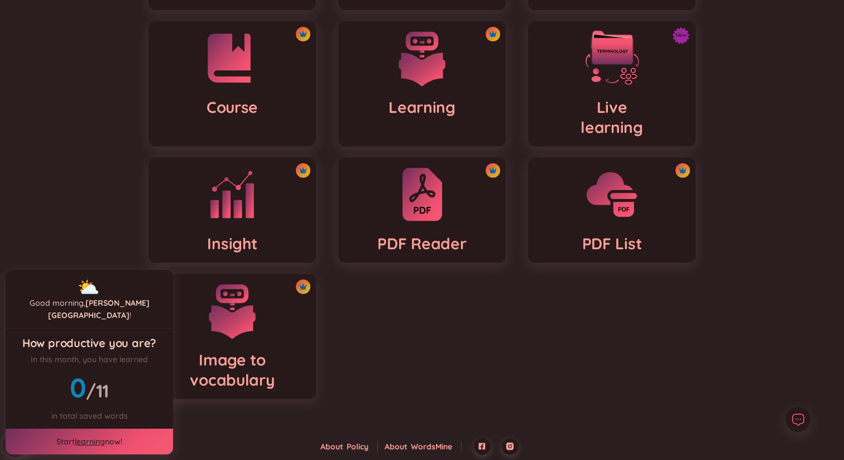  I want to click on div: Start now!, so click(89, 441).